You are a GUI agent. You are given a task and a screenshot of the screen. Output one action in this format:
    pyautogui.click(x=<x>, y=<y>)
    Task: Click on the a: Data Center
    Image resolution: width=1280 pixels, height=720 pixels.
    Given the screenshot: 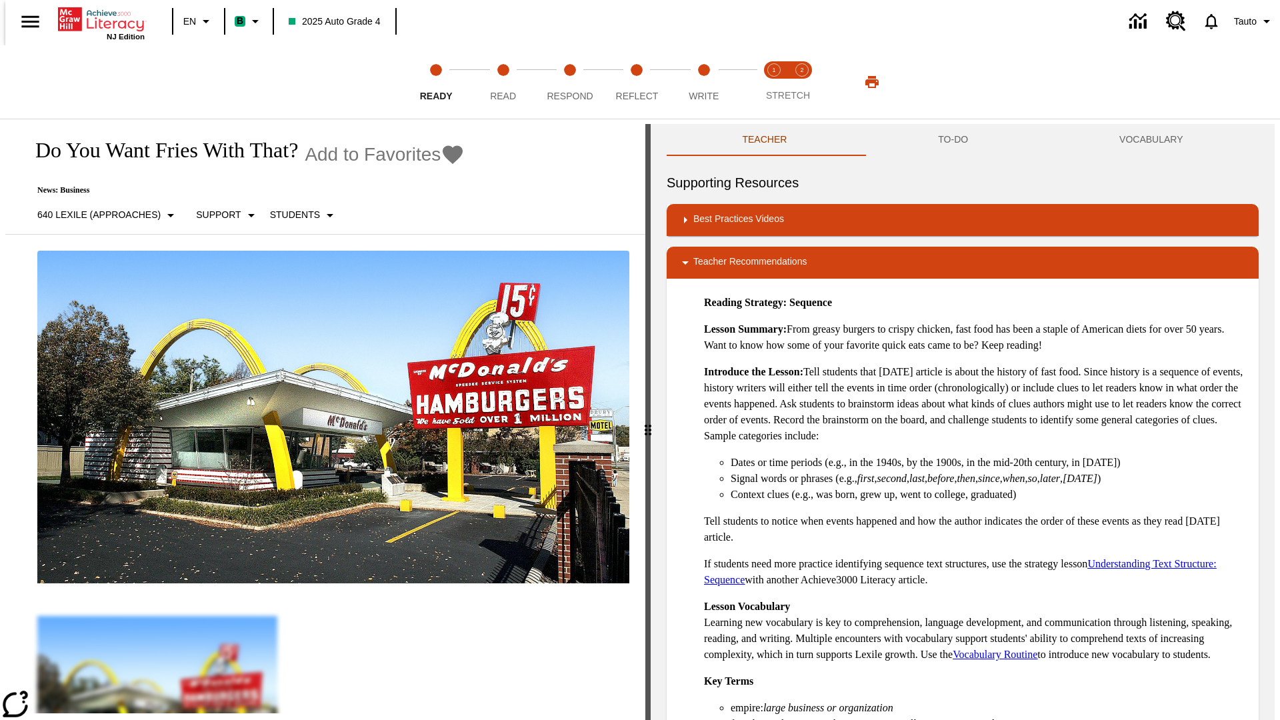 What is the action you would take?
    pyautogui.click(x=1139, y=21)
    